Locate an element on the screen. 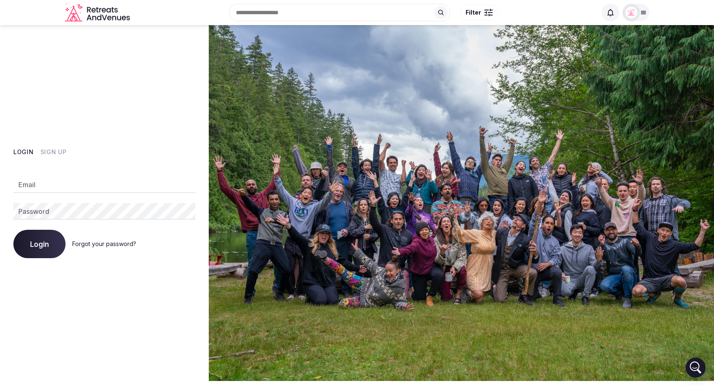 This screenshot has width=714, height=386. span: Login is located at coordinates (39, 244).